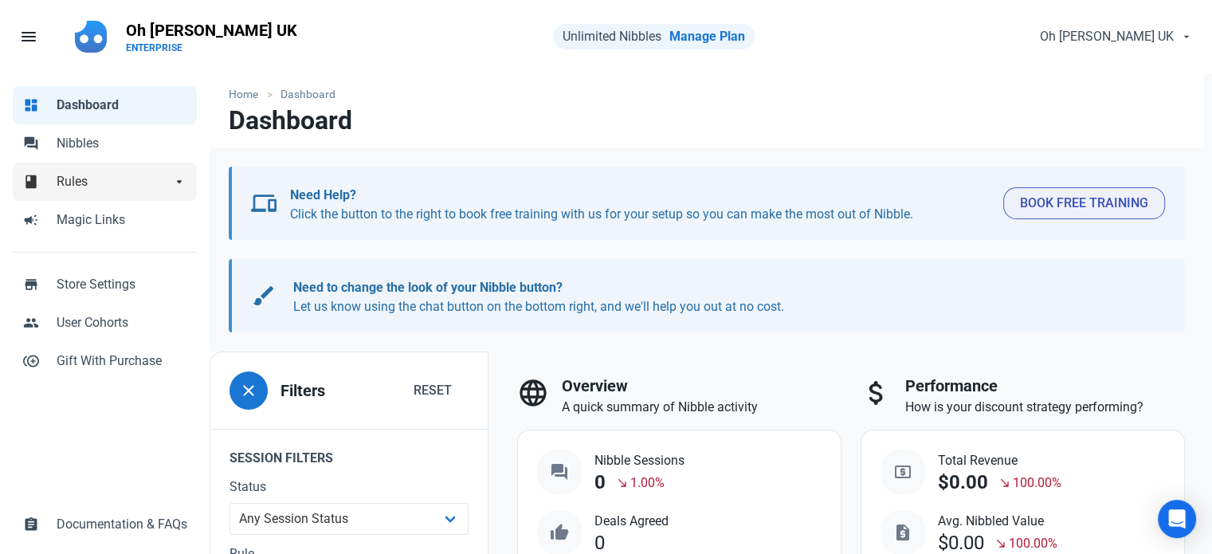 The height and width of the screenshot is (554, 1212). I want to click on span: Deals Agreed, so click(631, 521).